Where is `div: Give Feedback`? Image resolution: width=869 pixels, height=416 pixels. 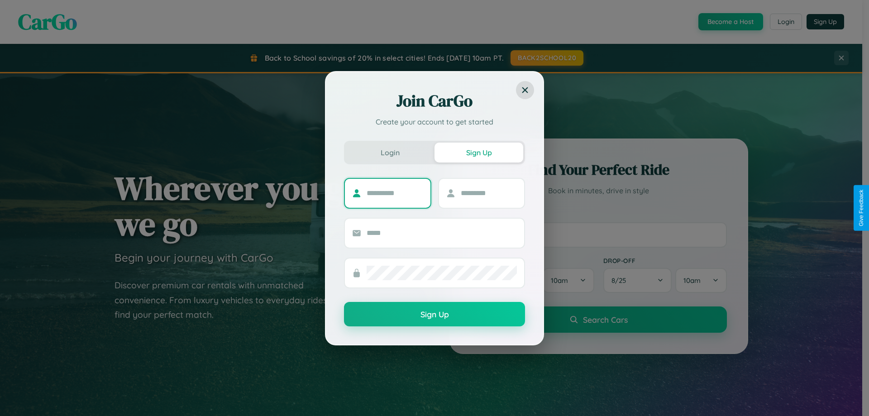
div: Give Feedback is located at coordinates (861, 208).